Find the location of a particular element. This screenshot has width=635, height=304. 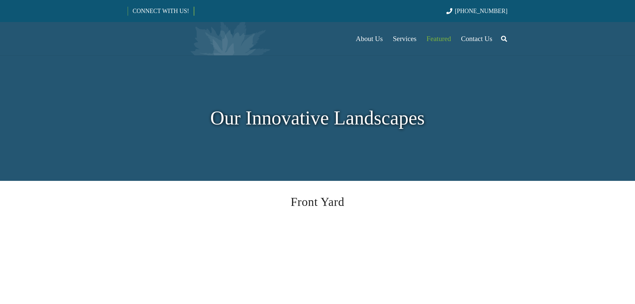

a: Contact Us is located at coordinates (477, 39).